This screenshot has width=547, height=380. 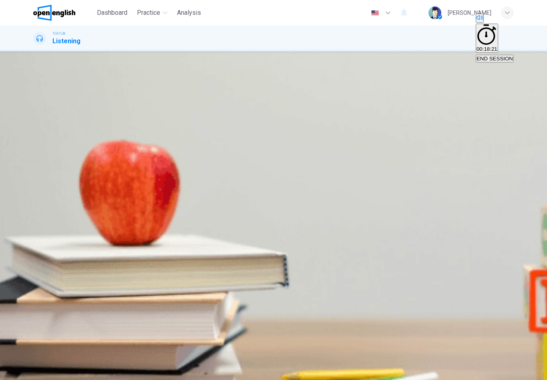 I want to click on div: Mute, so click(x=494, y=18).